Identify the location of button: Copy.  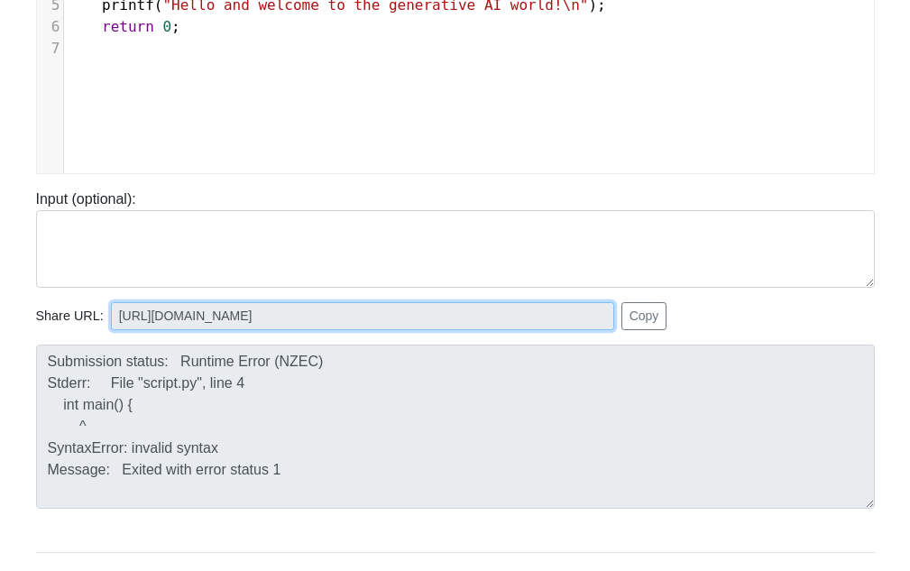
(644, 316).